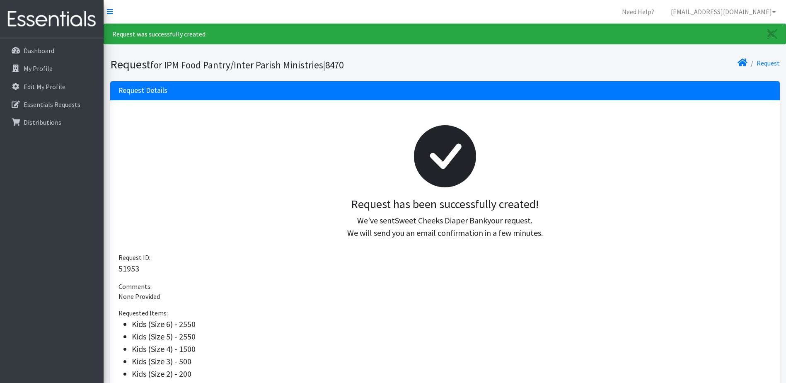 The height and width of the screenshot is (383, 786). What do you see at coordinates (452, 374) in the screenshot?
I see `li: Kids (Size 2) - 200` at bounding box center [452, 374].